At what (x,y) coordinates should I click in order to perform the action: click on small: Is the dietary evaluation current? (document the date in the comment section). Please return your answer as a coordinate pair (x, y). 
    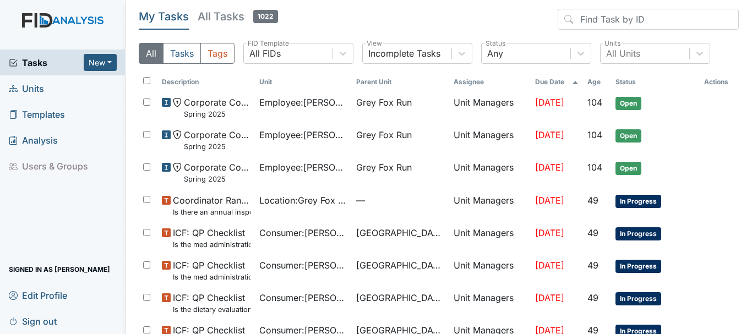
    Looking at the image, I should click on (211, 309).